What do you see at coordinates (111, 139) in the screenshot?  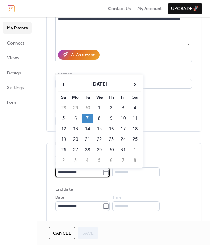 I see `td: 23` at bounding box center [111, 139].